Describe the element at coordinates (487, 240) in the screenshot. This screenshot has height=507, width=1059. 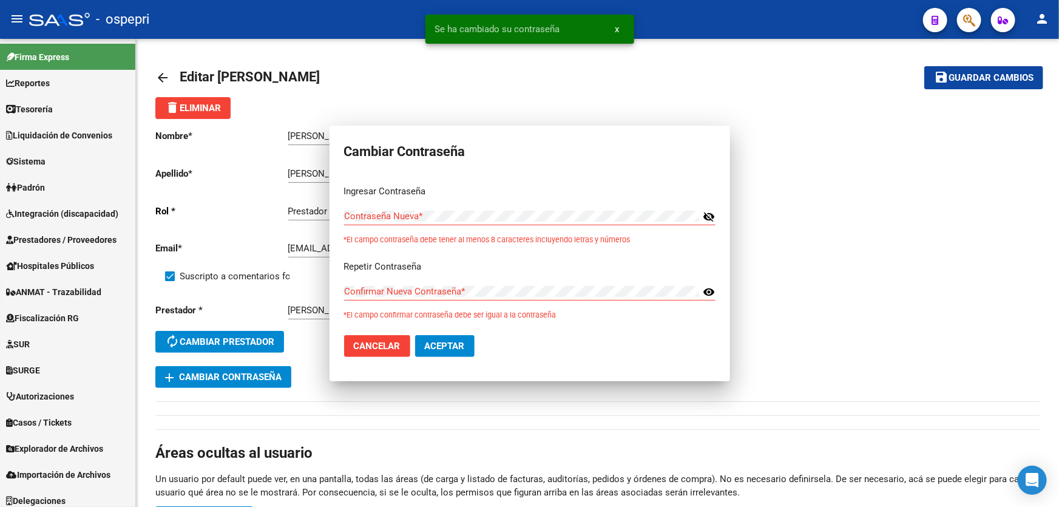
I see `small: *El campo contraseña debe tener al menos 8 caracteres incluyendo letras y números` at that location.